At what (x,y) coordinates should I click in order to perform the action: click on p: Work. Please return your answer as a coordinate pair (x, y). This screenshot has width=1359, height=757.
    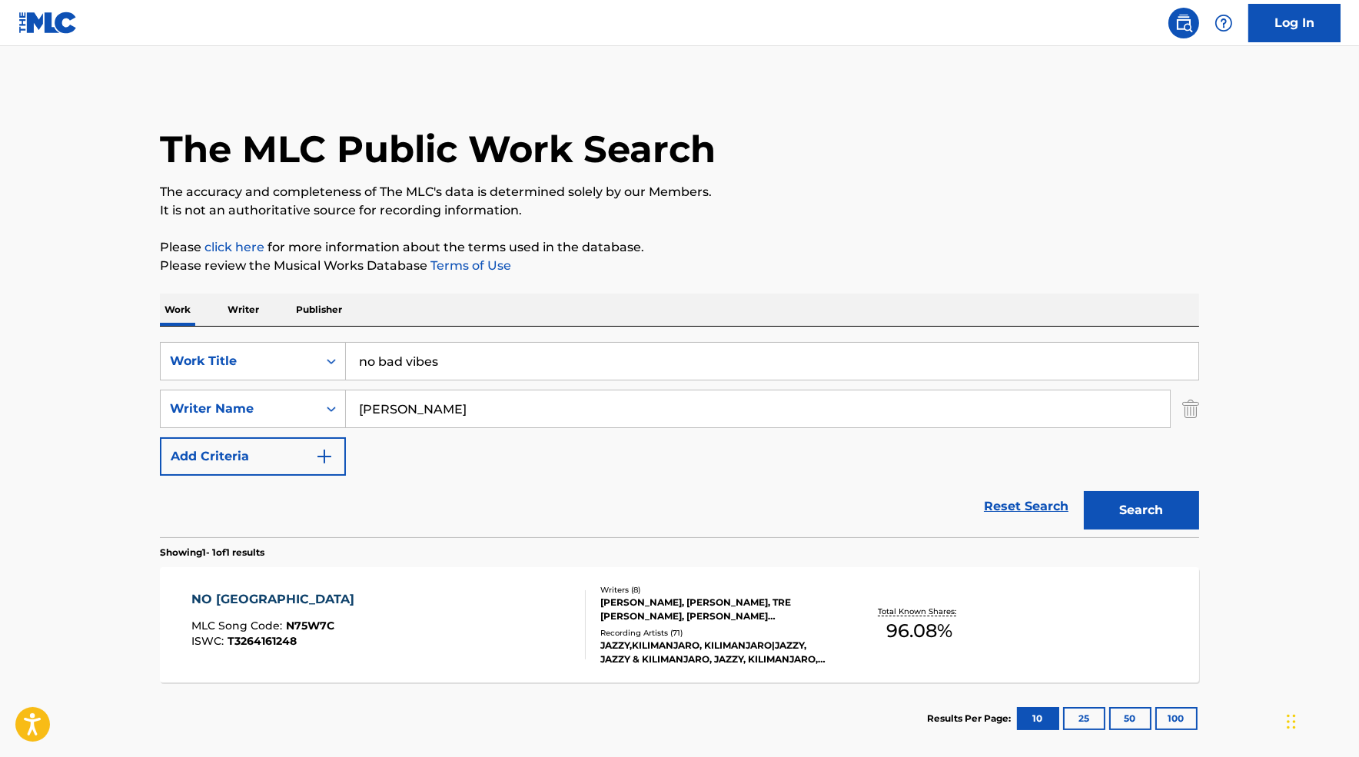
    Looking at the image, I should click on (178, 310).